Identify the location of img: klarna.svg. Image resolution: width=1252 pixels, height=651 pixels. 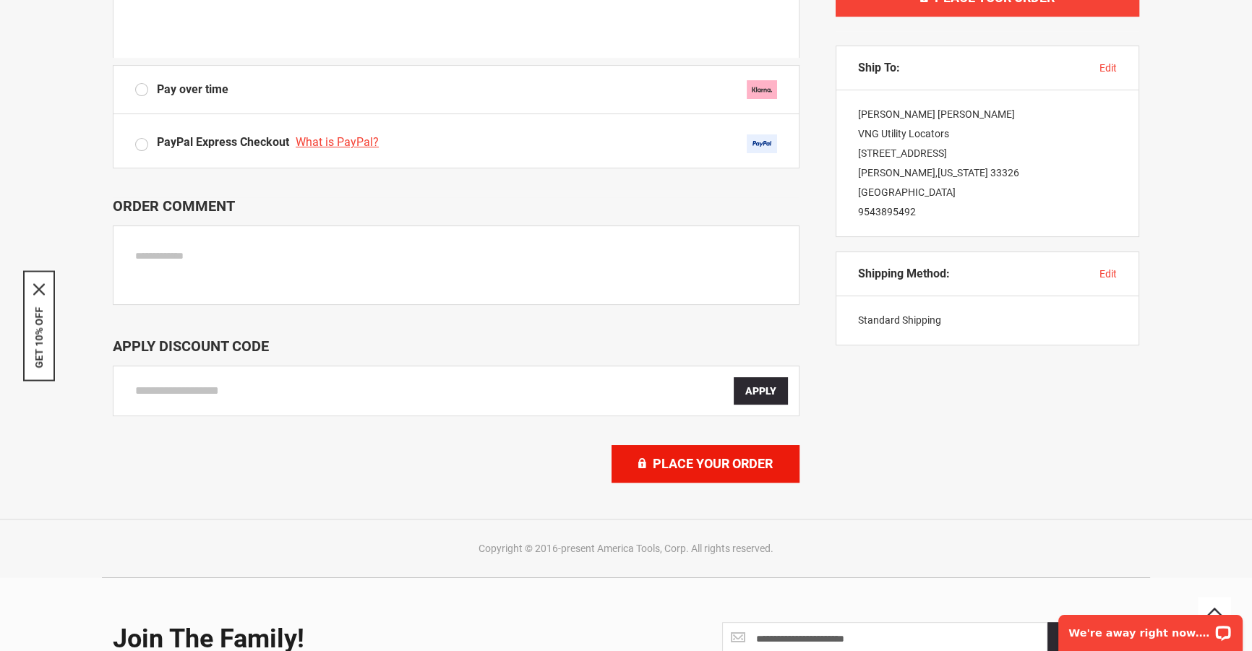
(762, 90).